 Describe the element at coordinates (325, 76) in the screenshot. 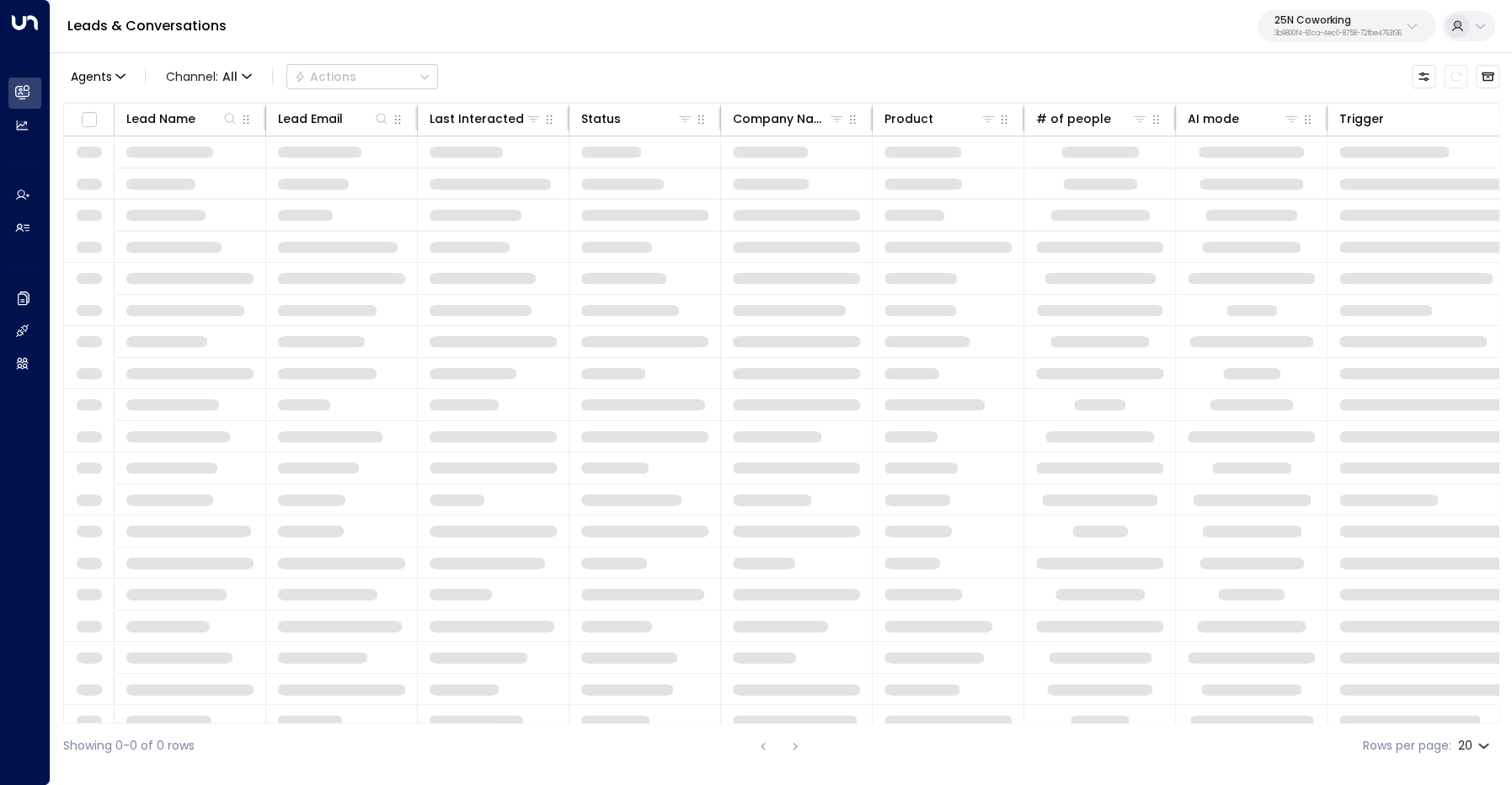

I see `div: Actions` at that location.